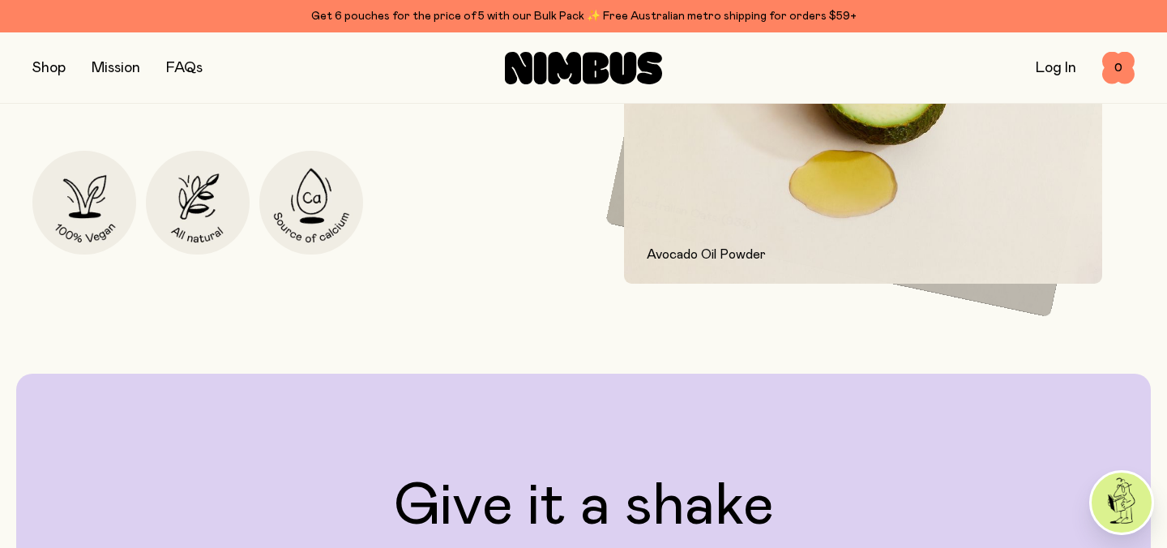 This screenshot has height=548, width=1167. I want to click on h2: Give it a shake, so click(584, 507).